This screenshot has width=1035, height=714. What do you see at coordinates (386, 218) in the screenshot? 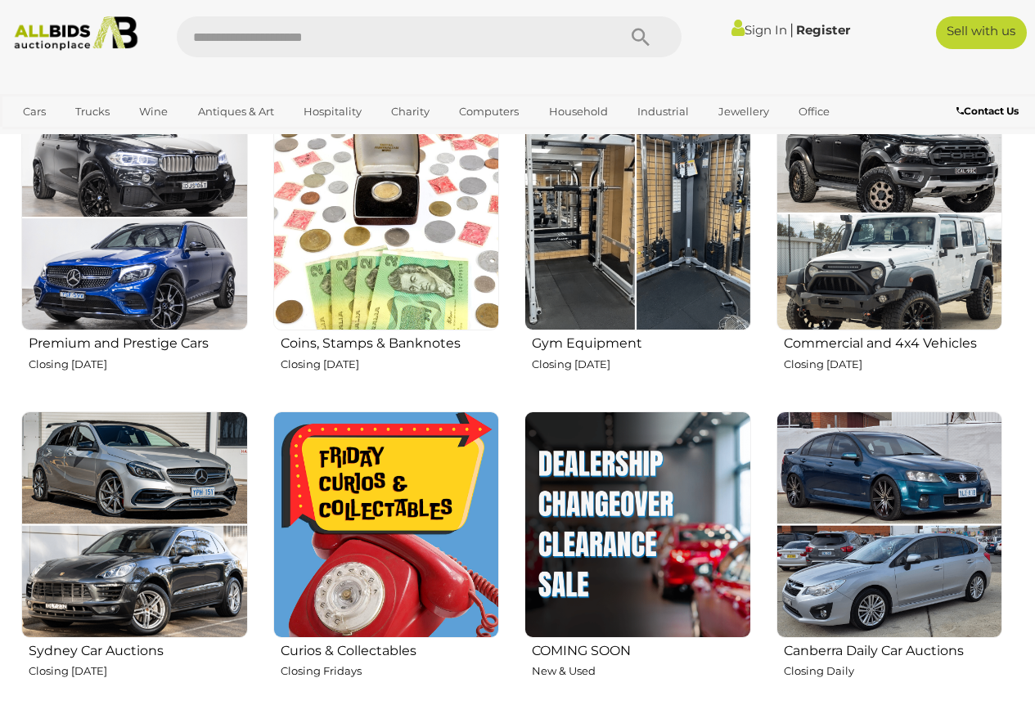
I see `img: Coins, Stamps & Banknotes` at bounding box center [386, 218].